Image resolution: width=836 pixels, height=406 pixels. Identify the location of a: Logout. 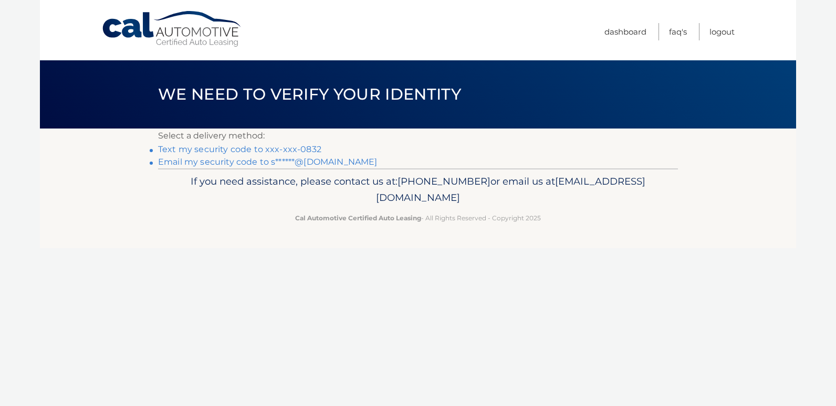
(722, 31).